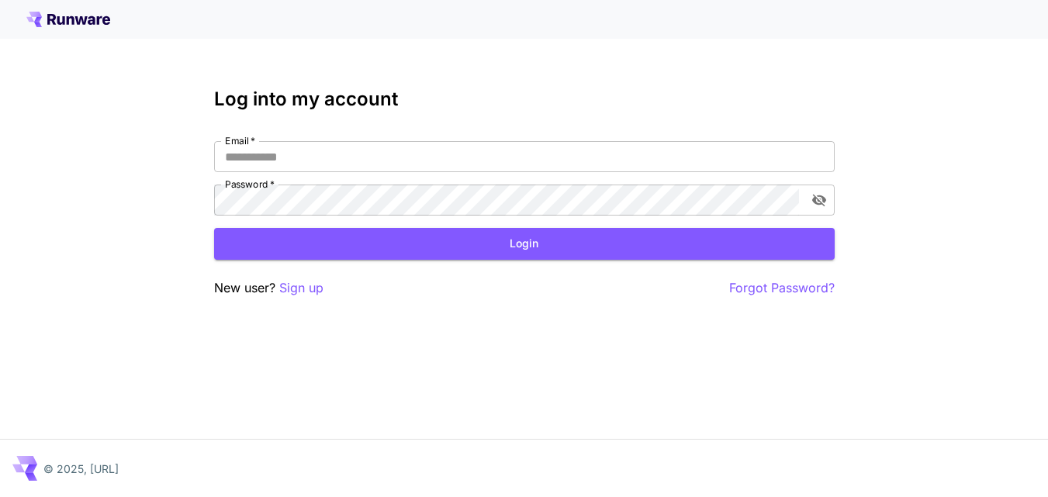 The image size is (1048, 497). What do you see at coordinates (819, 200) in the screenshot?
I see `button: toggle password visibility` at bounding box center [819, 200].